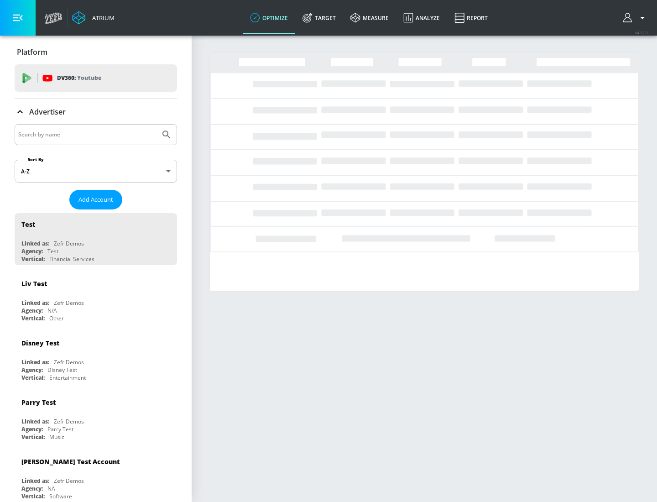 This screenshot has width=657, height=502. I want to click on span: Add Account, so click(96, 199).